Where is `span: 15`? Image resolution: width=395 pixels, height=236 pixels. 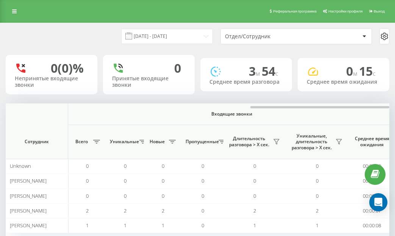 span: 15 is located at coordinates (368, 71).